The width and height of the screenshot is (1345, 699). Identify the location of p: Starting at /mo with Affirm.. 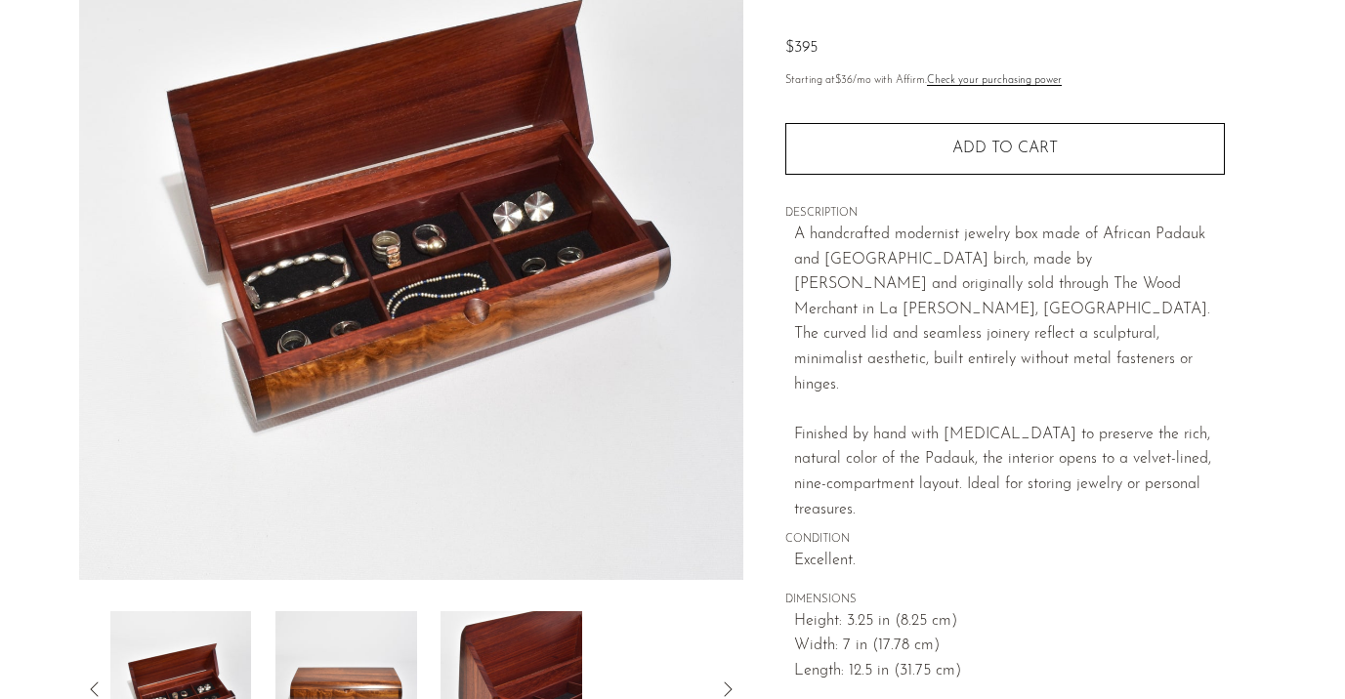
(1005, 81).